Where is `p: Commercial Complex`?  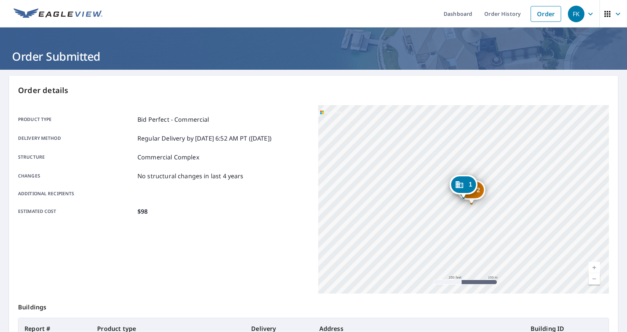
p: Commercial Complex is located at coordinates (168, 157).